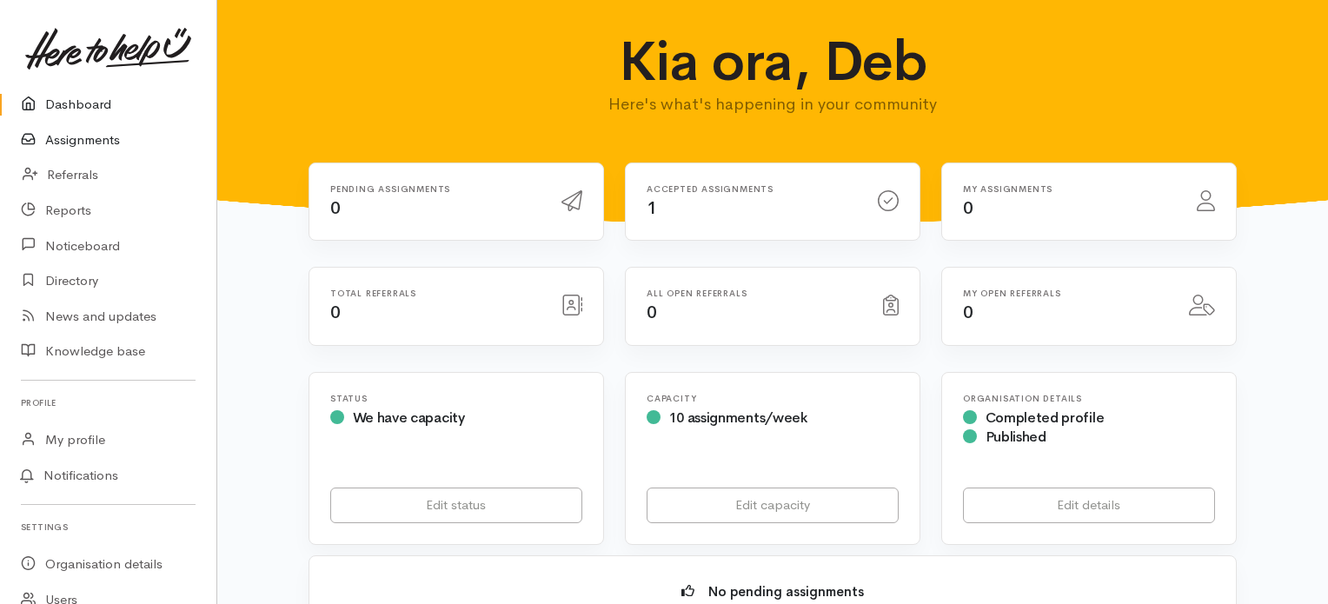  I want to click on h1: Kia ora, Deb, so click(773, 62).